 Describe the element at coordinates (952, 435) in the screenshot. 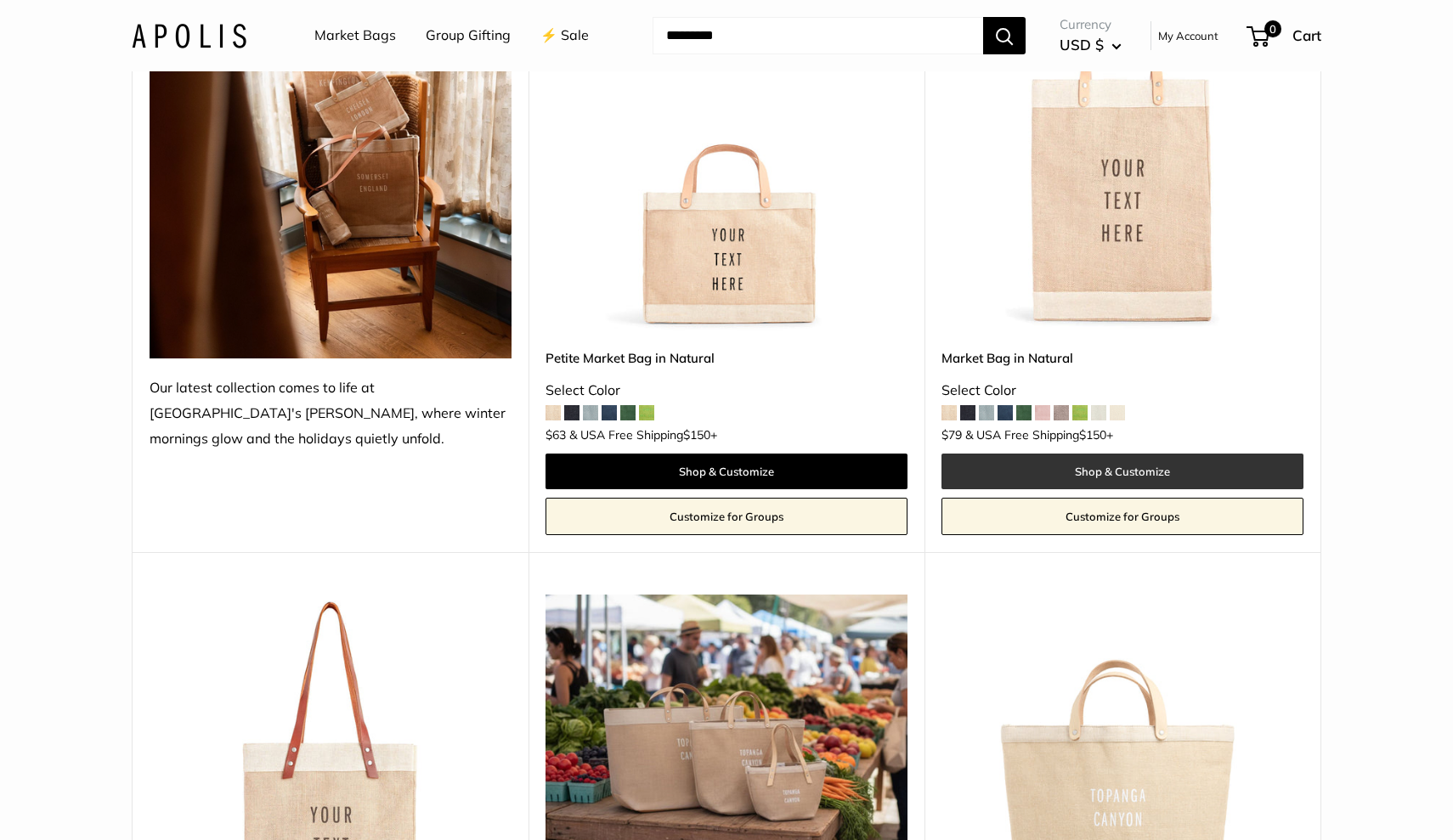

I see `span: $79` at that location.